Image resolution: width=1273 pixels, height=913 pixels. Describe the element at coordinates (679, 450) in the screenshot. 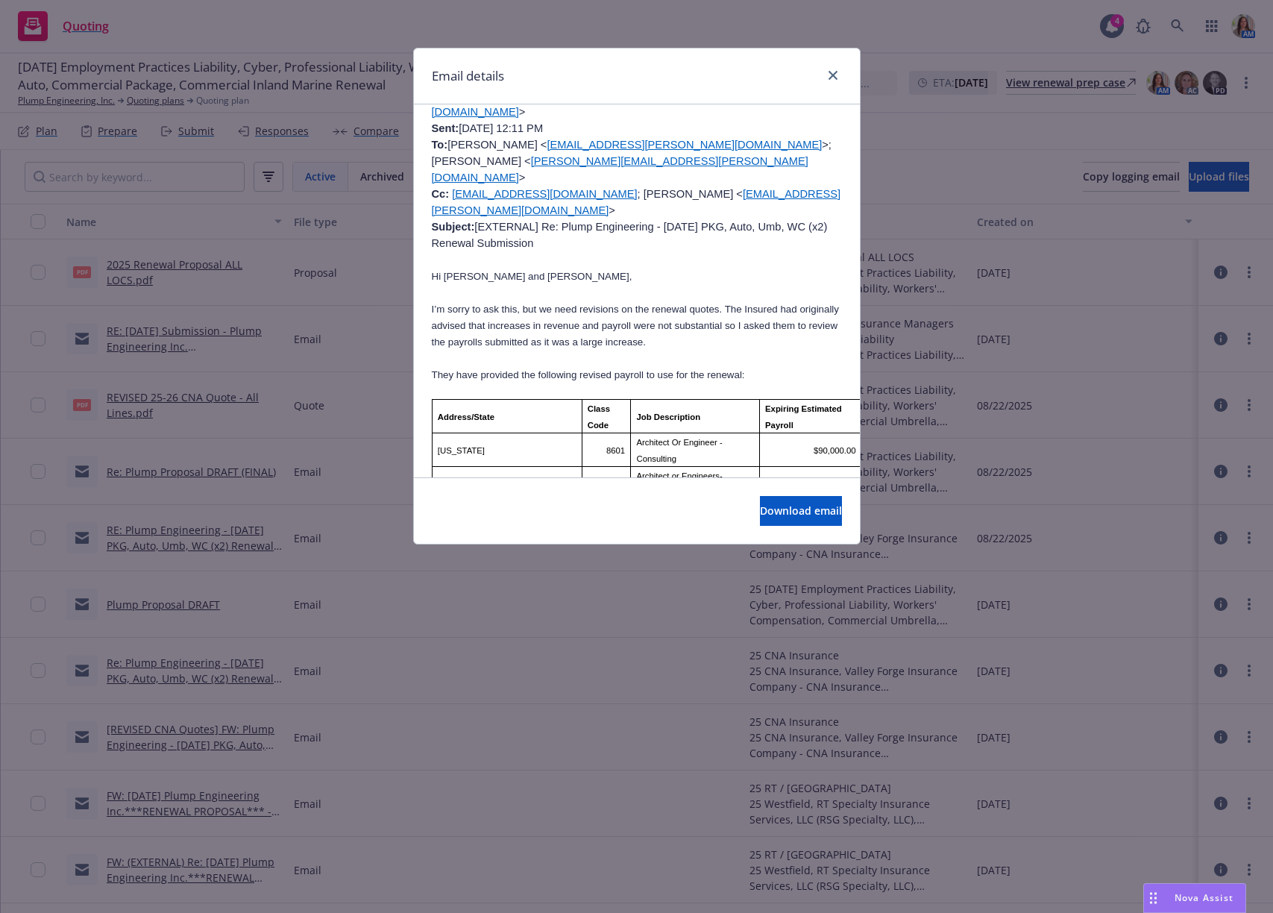

I see `span: Architect Or Engineer - Consulting` at that location.